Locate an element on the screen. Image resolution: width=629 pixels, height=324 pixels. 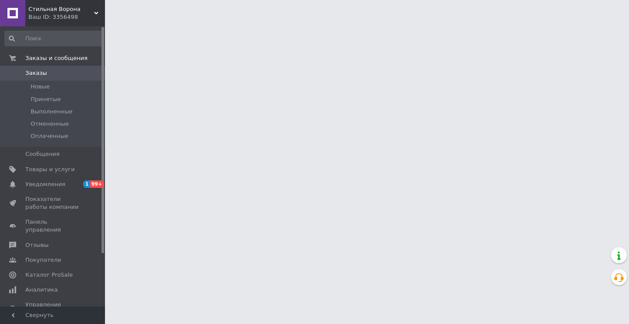
span: Стильная Ворона is located at coordinates (61, 9).